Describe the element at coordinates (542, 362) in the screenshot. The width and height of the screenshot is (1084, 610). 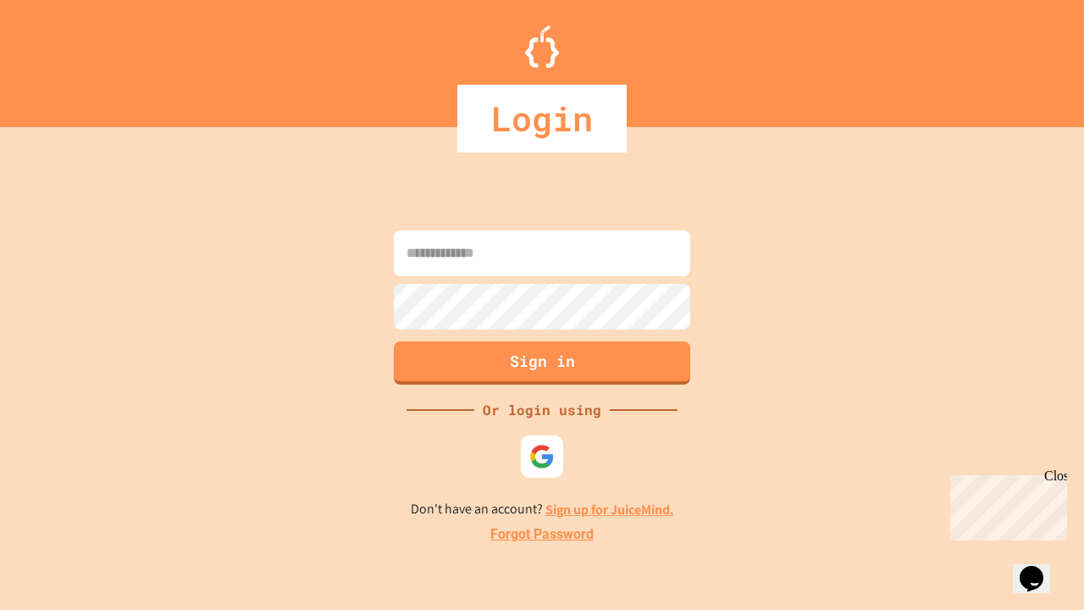
I see `button: Sign in` at that location.